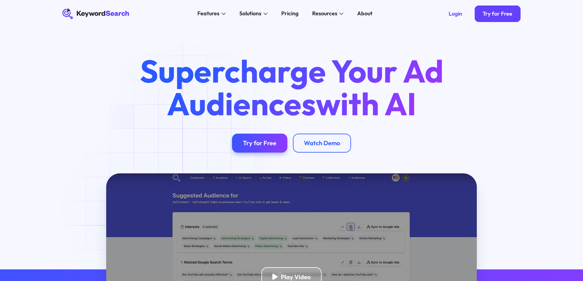  I want to click on a: About, so click(365, 14).